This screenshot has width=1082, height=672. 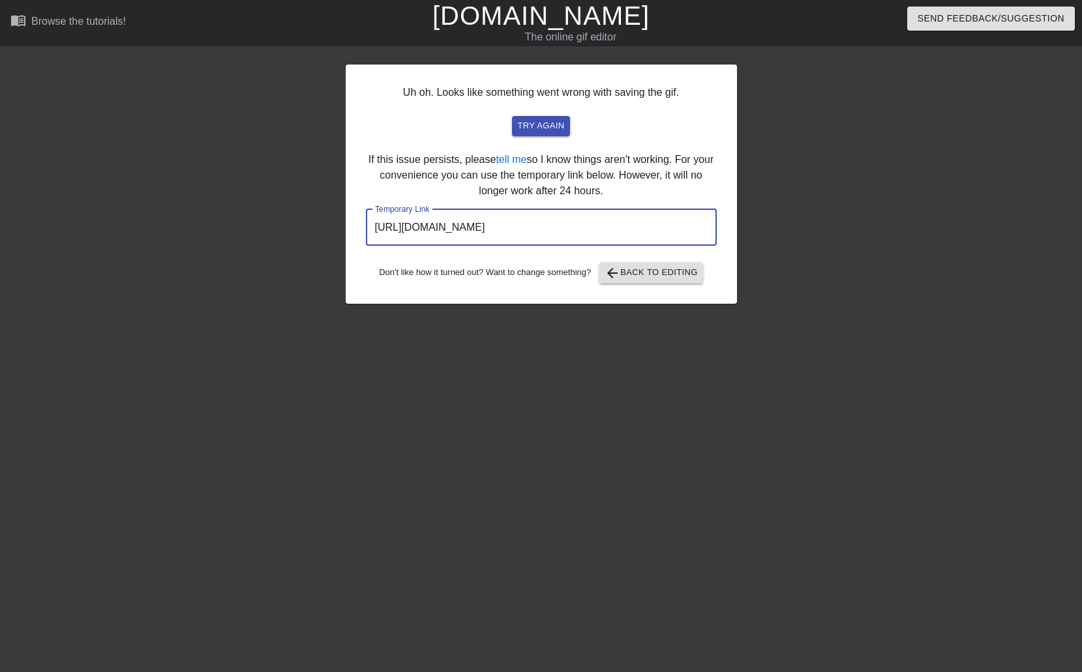 I want to click on span: menu_book, so click(x=18, y=20).